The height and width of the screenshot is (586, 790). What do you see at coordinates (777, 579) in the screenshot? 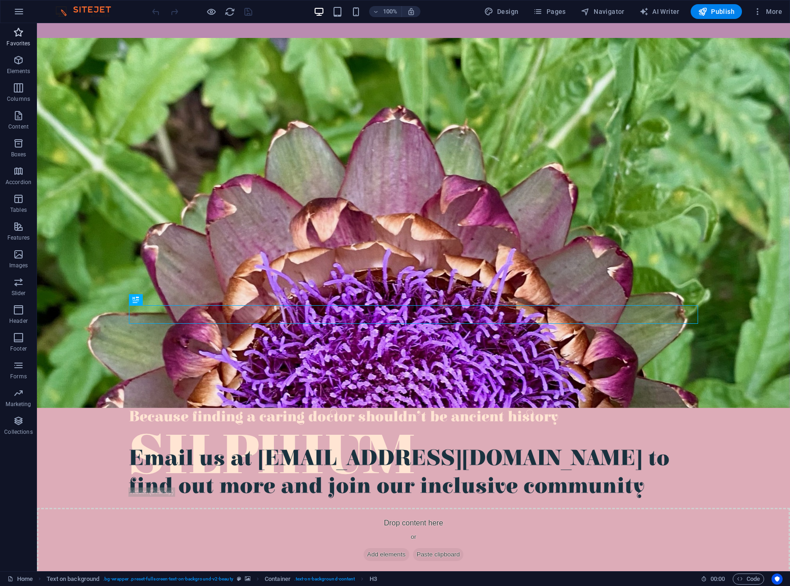
I see `button: Usercentrics` at bounding box center [777, 579].